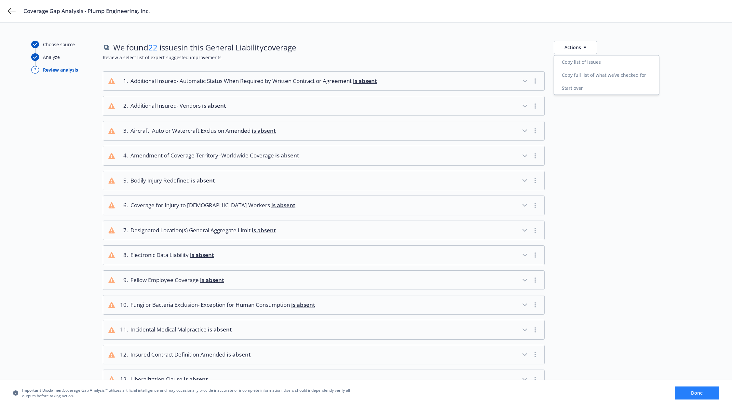 This screenshot has height=406, width=732. What do you see at coordinates (254, 81) in the screenshot?
I see `span: Additional Insured- Automatic Status When Required by Written Contract or Agreement` at bounding box center [254, 81].